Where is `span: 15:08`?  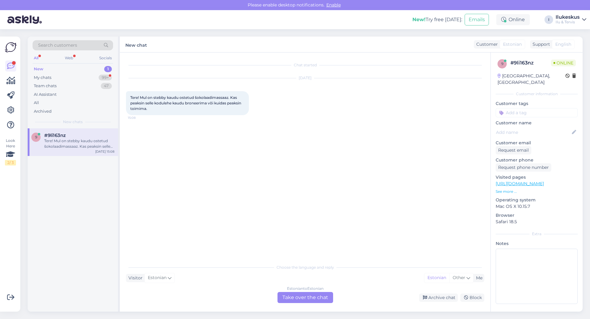
span: 15:08 is located at coordinates (139, 118).